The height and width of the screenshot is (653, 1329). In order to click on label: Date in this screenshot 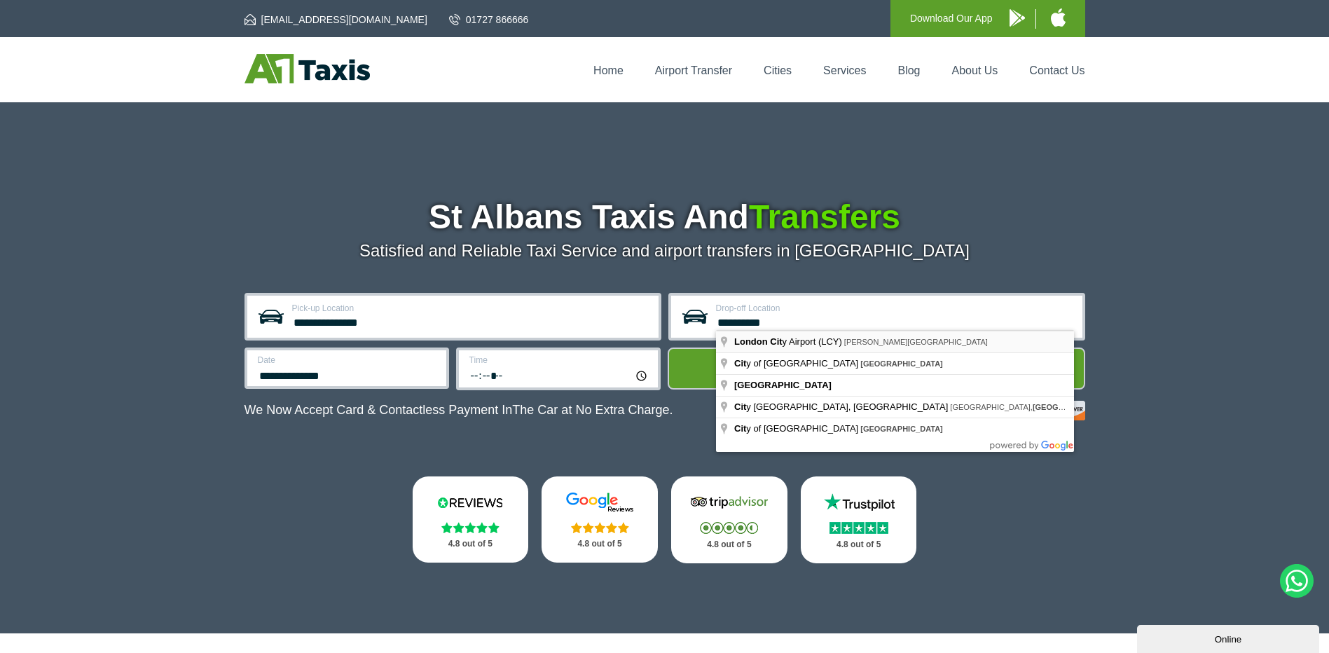, I will do `click(348, 360)`.